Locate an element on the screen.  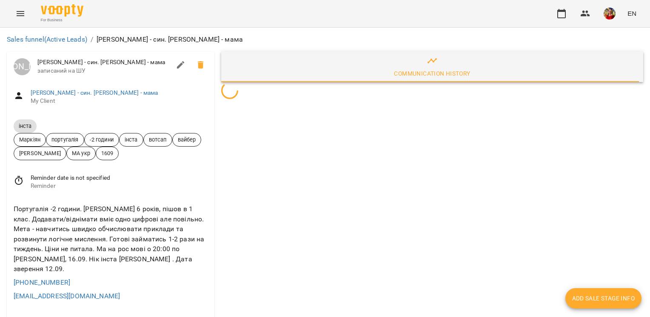
span: For Business is located at coordinates (62, 20).